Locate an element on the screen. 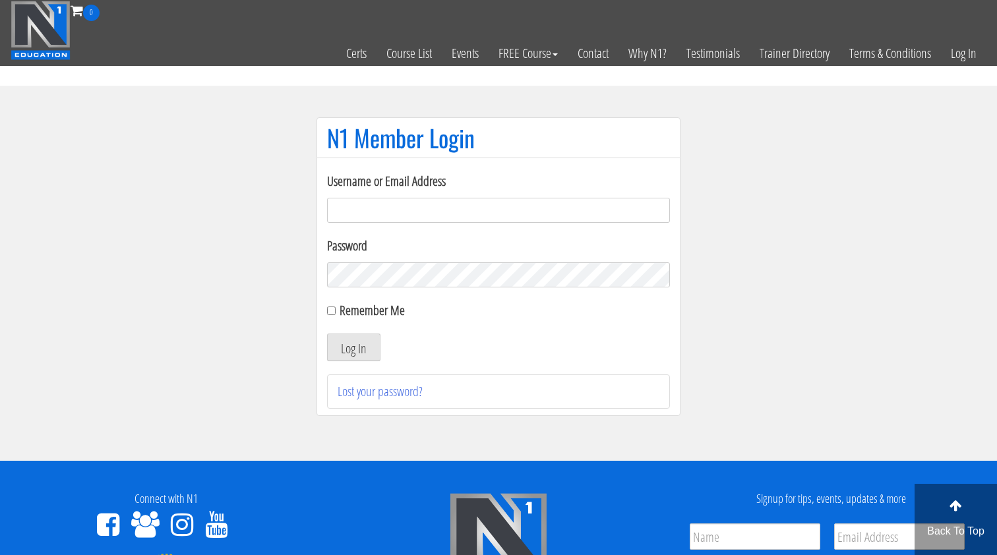 This screenshot has width=997, height=555. input: Name is located at coordinates (755, 537).